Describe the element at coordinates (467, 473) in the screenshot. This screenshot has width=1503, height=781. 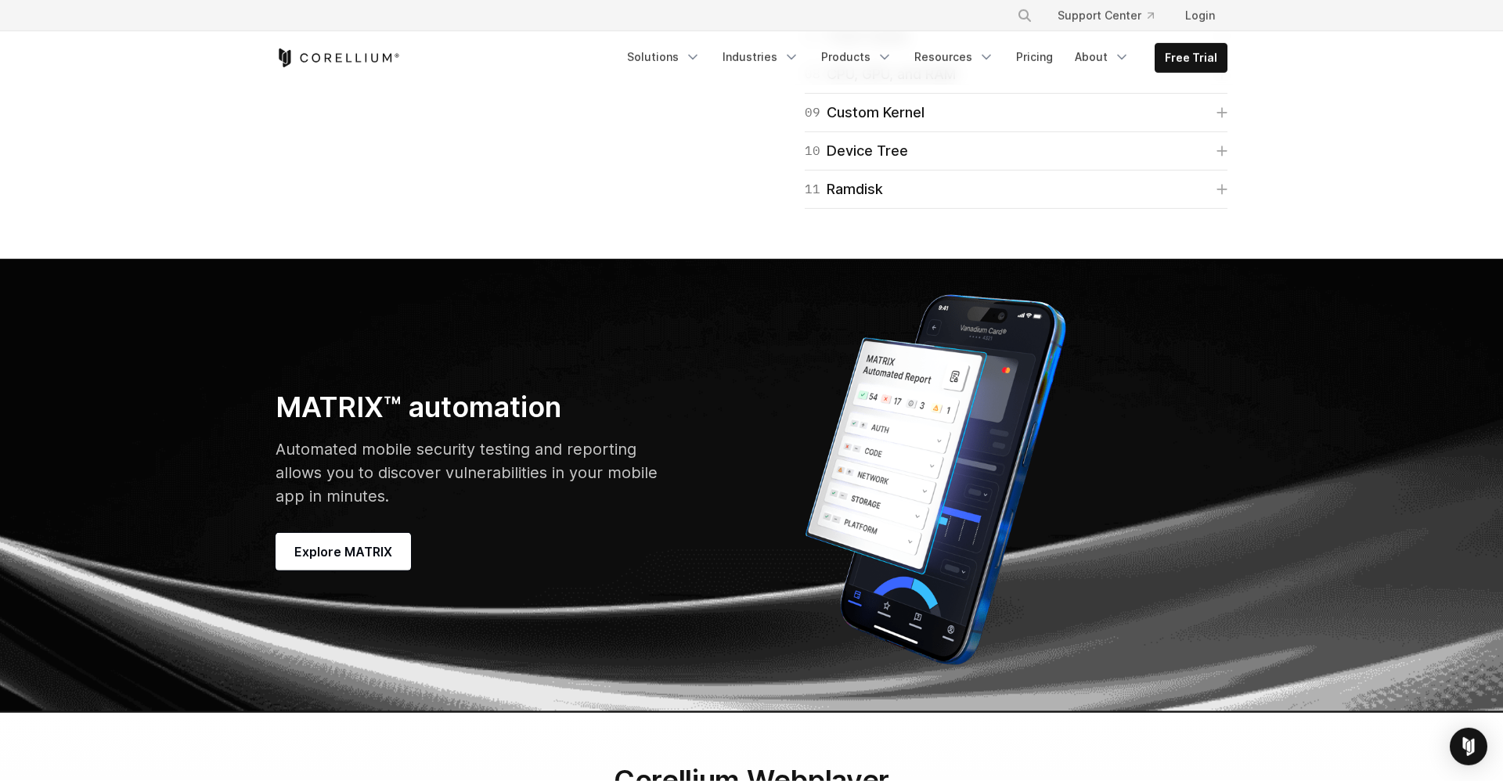
I see `span: Automated mobile security testing and reporting allows you to discover vulnerabilities in your mo...` at that location.